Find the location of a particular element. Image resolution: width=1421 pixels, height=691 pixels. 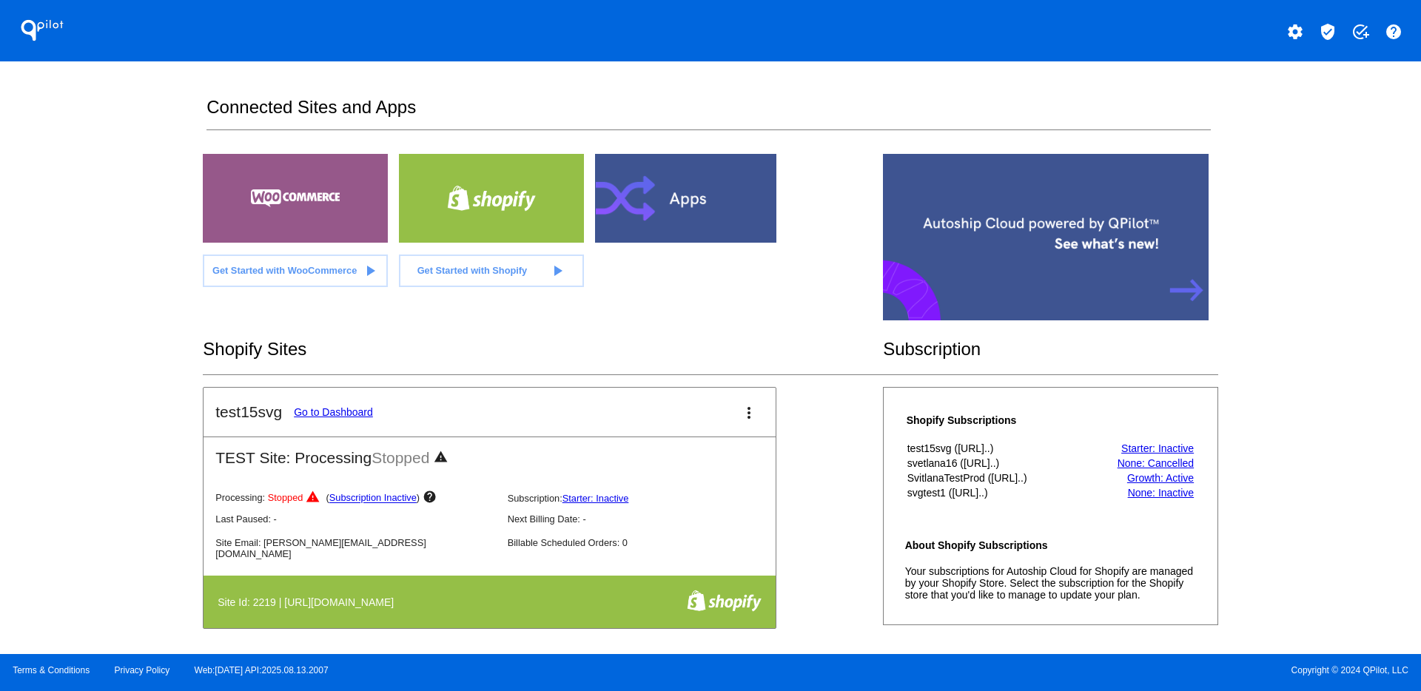

a: Get Started with Shopify is located at coordinates (492, 271).